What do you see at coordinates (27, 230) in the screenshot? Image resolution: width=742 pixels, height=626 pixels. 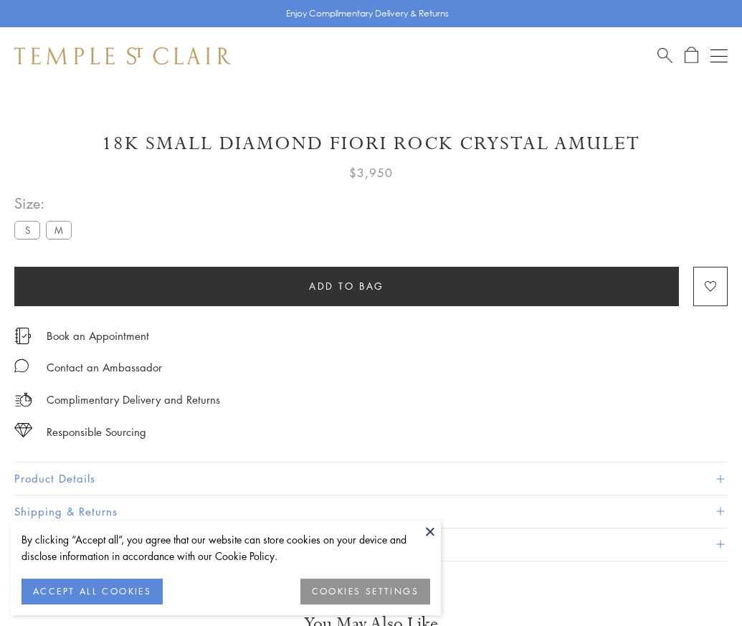 I see `label: S` at bounding box center [27, 230].